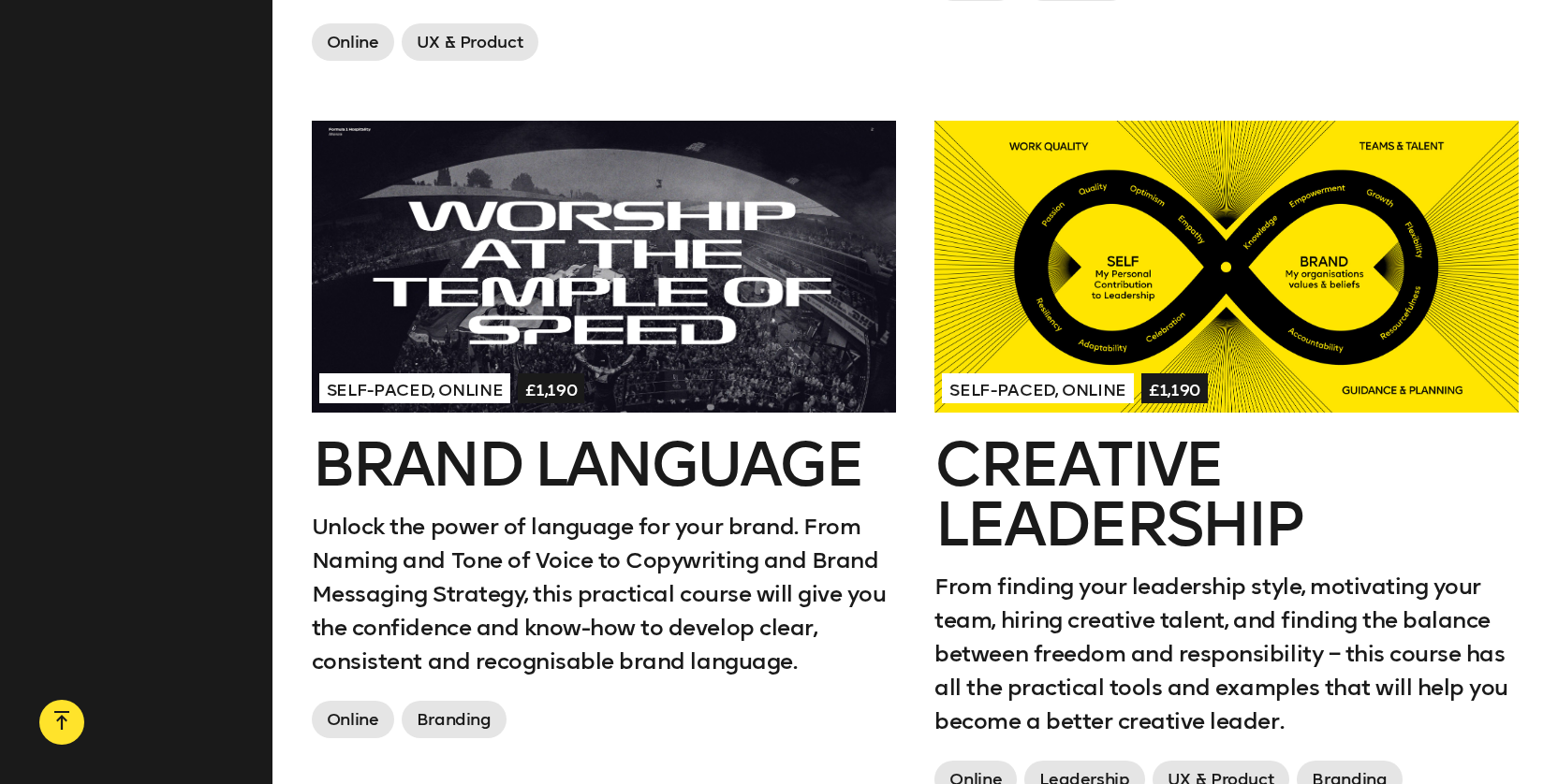  What do you see at coordinates (1227, 654) in the screenshot?
I see `p: From finding your leadership style, motivating your team, hiring creative talent, and finding the...` at bounding box center [1227, 654].